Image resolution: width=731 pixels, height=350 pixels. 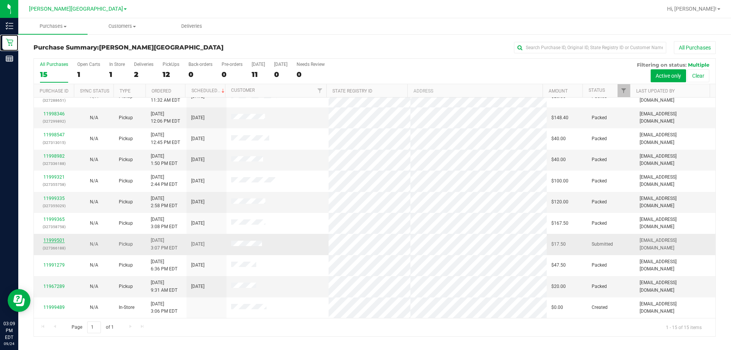 I want to click on span: Submitted, so click(x=602, y=244).